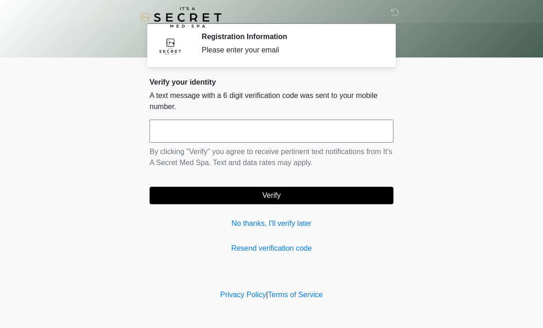  Describe the element at coordinates (295, 295) in the screenshot. I see `a: Terms of Service` at that location.